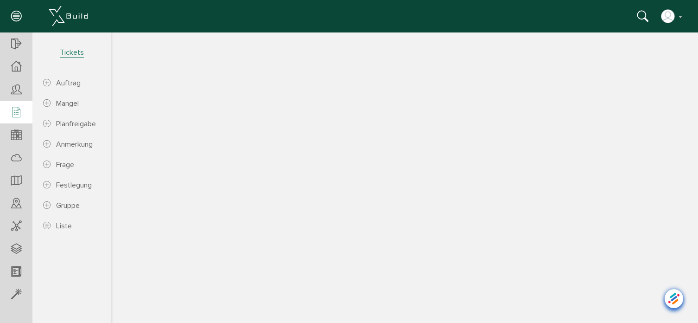 Image resolution: width=698 pixels, height=323 pixels. I want to click on span: Anmerkung, so click(74, 144).